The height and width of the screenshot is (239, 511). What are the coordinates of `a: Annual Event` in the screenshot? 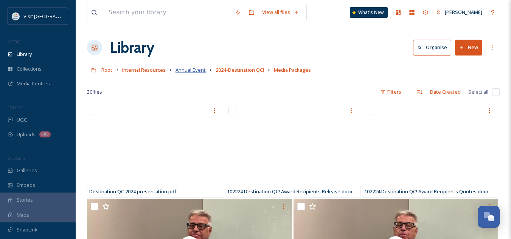 It's located at (190, 70).